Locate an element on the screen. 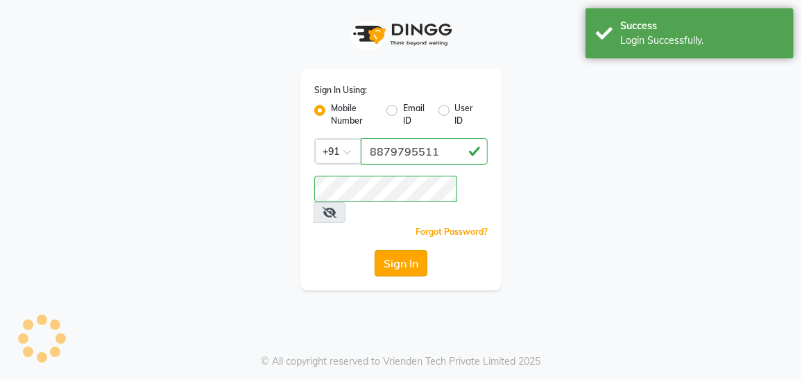 This screenshot has height=380, width=802. label: Email ID is located at coordinates (415, 115).